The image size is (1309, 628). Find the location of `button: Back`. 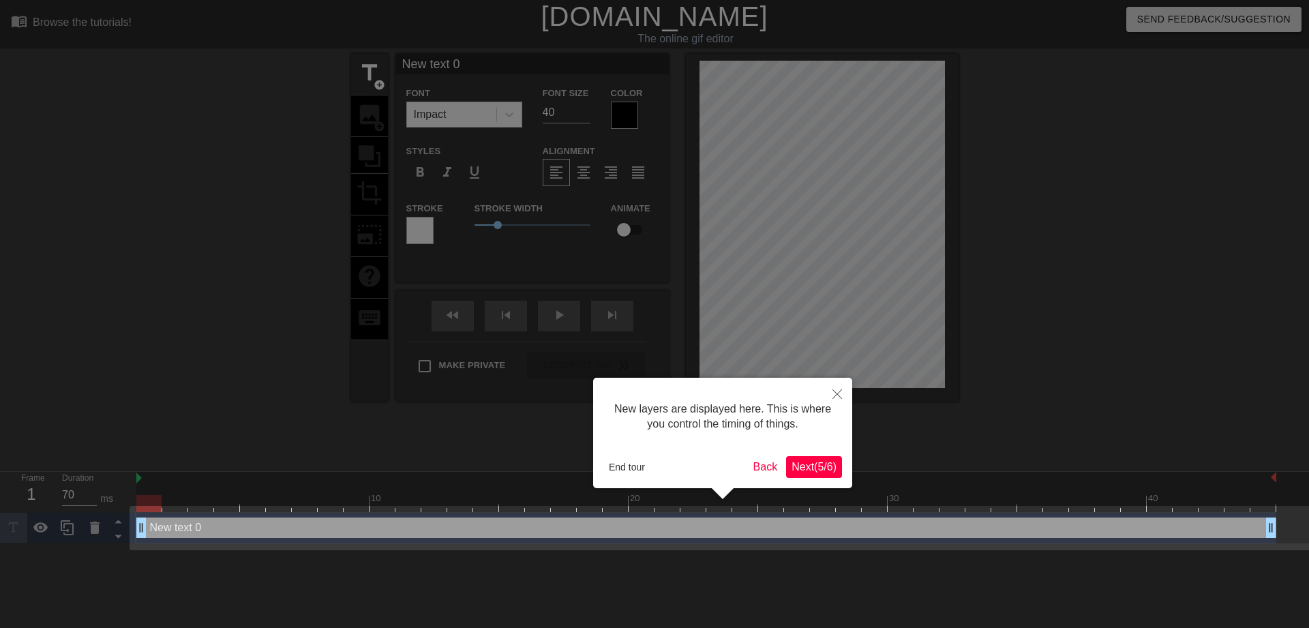

button: Back is located at coordinates (765, 467).